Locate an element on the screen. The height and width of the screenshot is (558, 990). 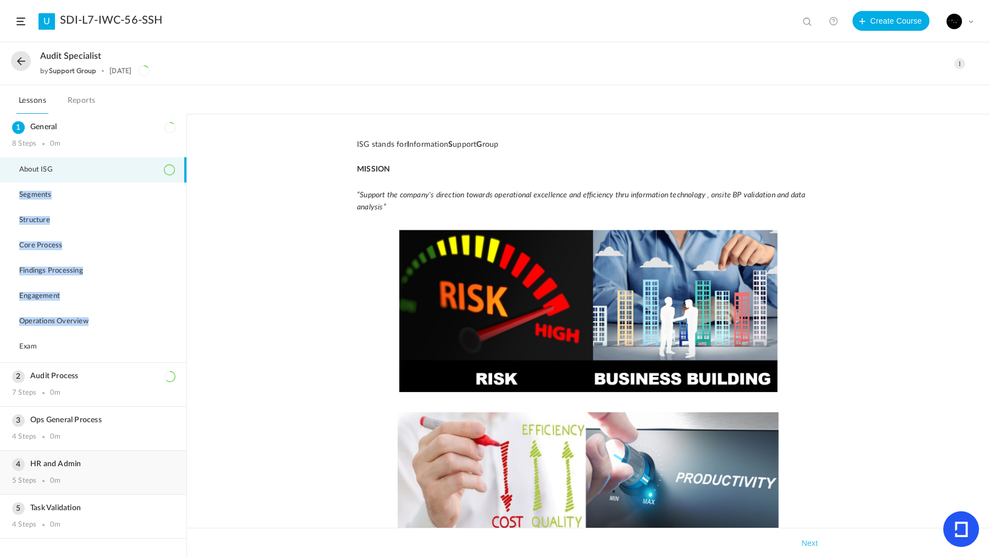
a: SDI-L7-IWC-56-SSH is located at coordinates (111, 20).